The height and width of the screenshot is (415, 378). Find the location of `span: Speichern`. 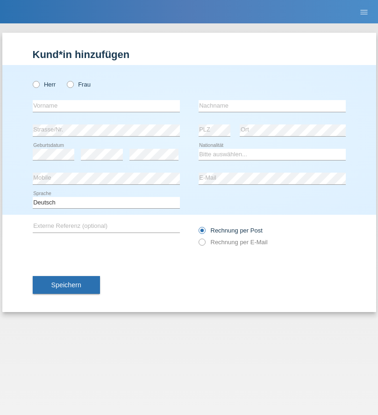

span: Speichern is located at coordinates (66, 285).